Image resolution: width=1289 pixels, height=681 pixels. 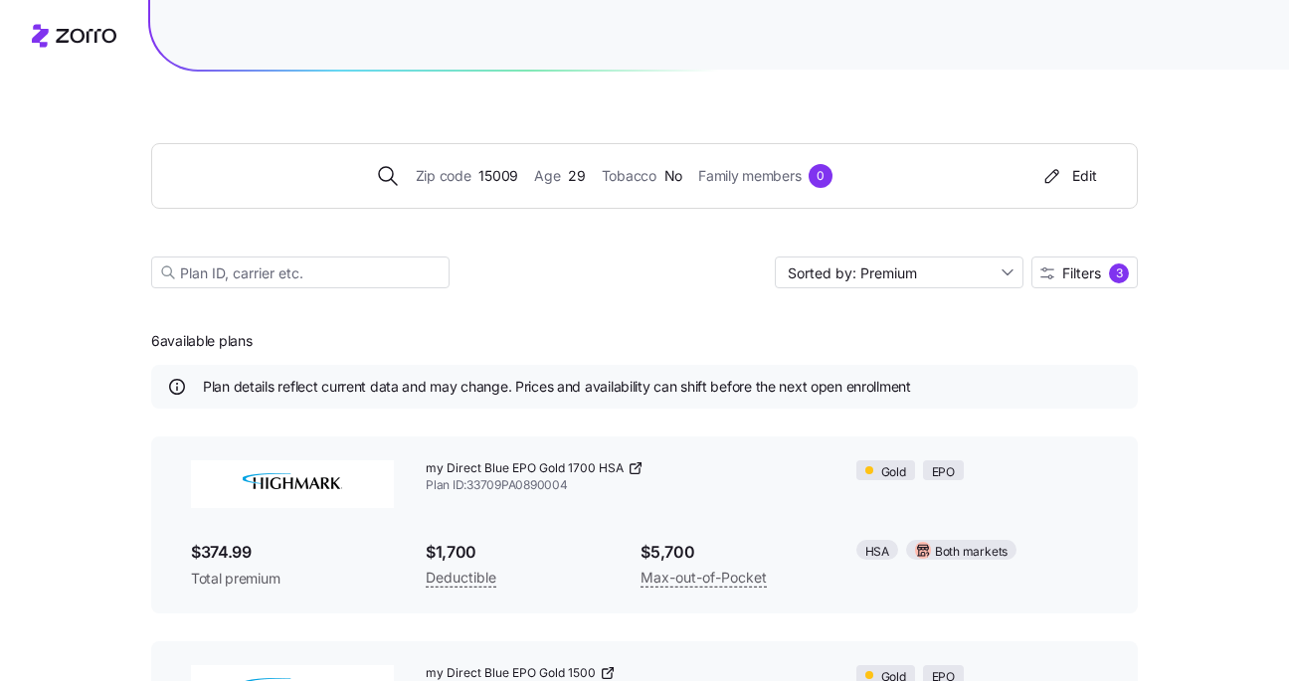 I want to click on span: Zip code, so click(x=443, y=176).